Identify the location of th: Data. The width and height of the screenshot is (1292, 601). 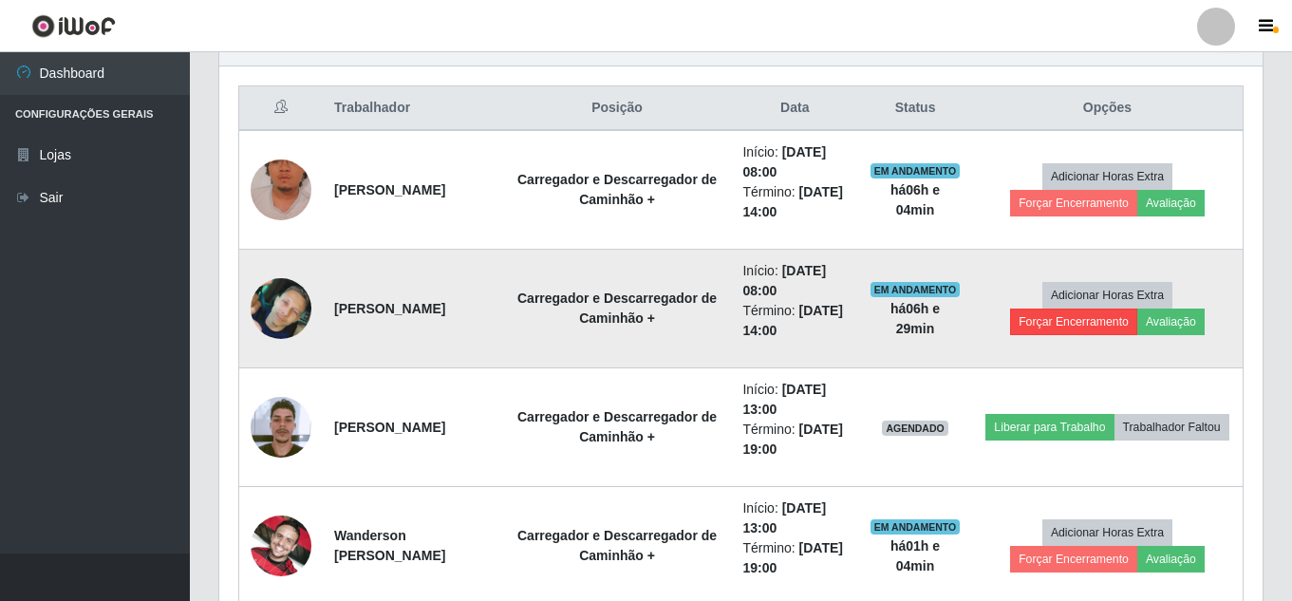
(795, 108).